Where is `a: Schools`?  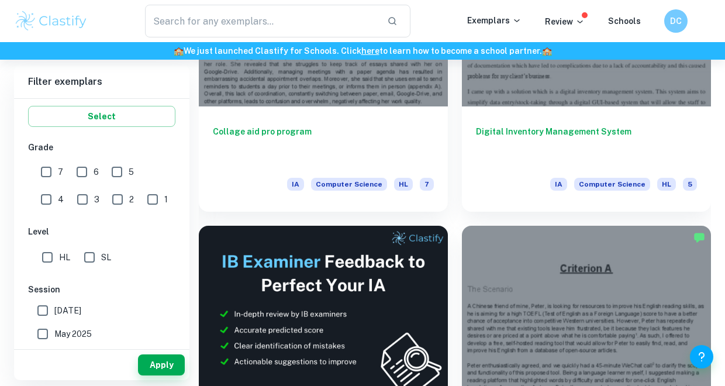
a: Schools is located at coordinates (625, 21).